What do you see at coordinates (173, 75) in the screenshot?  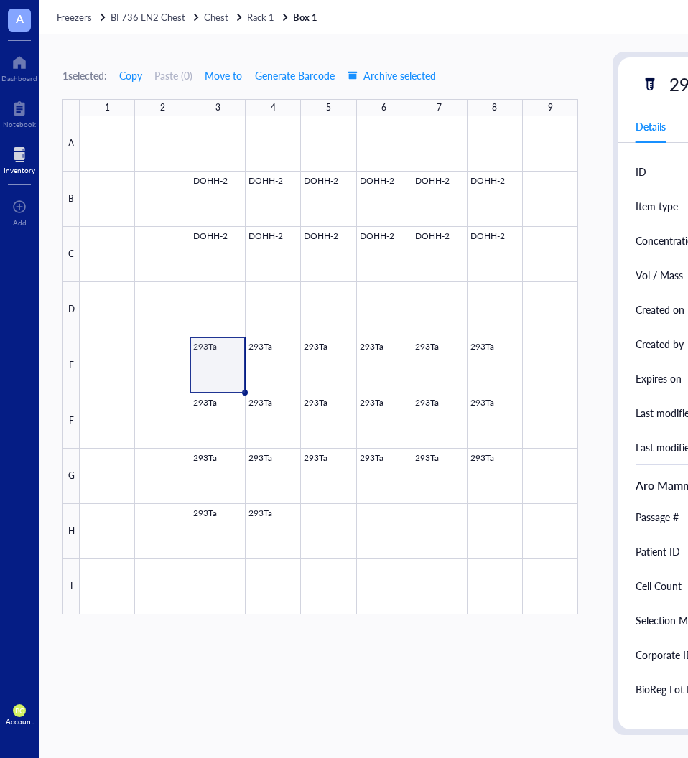 I see `button: Paste (0)` at bounding box center [173, 75].